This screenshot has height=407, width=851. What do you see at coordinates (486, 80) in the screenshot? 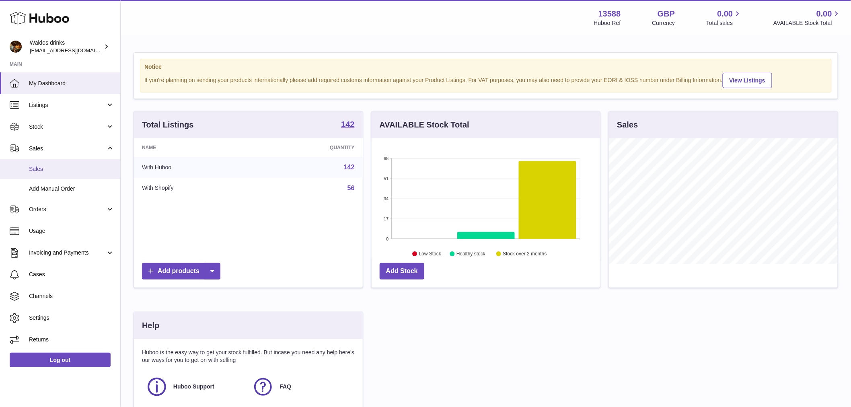
I see `div: If you're planning on sending your products internationally please add required customs informati...` at bounding box center [486, 80].